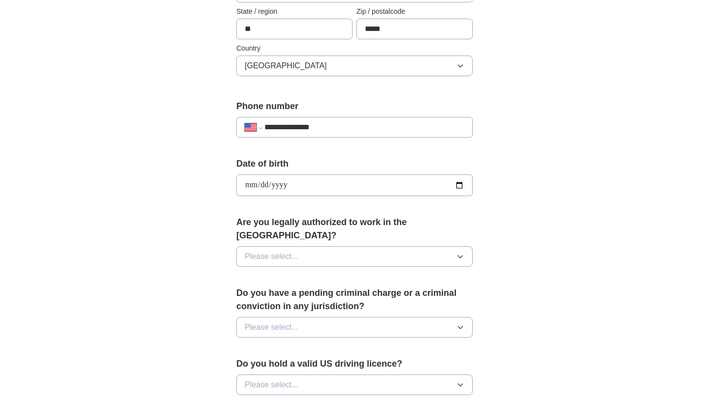 This screenshot has width=709, height=403. Describe the element at coordinates (354, 364) in the screenshot. I see `label: Do you hold a valid US driving licence?` at that location.